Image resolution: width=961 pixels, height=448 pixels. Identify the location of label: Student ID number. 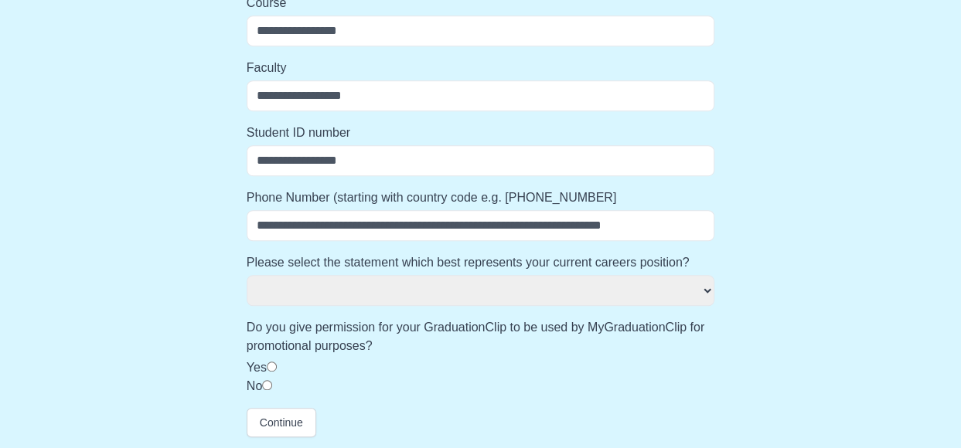
(481, 133).